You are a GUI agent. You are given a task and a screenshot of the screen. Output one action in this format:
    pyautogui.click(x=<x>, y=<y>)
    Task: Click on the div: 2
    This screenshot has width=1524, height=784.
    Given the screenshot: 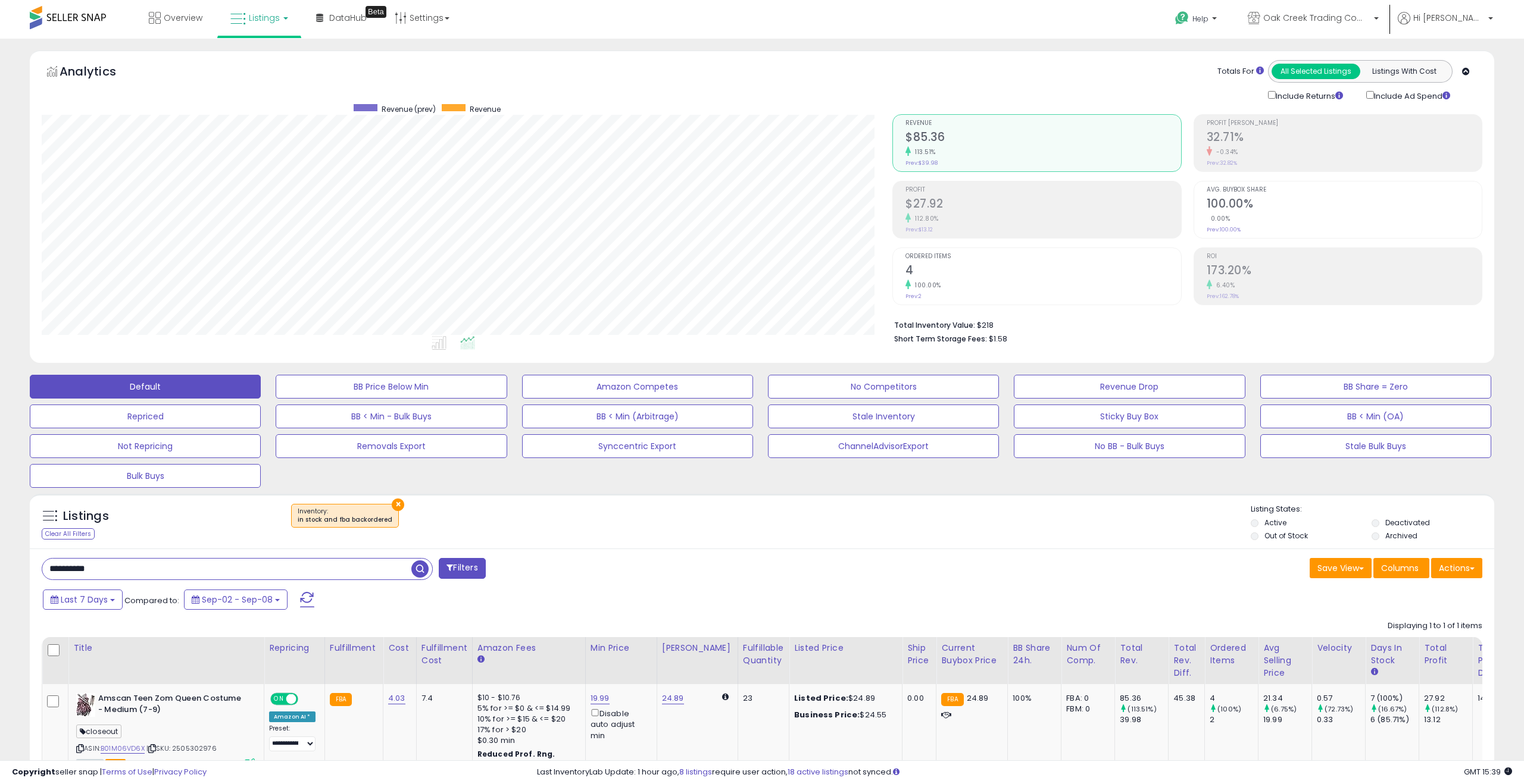 What is the action you would take?
    pyautogui.click(x=1233, y=720)
    